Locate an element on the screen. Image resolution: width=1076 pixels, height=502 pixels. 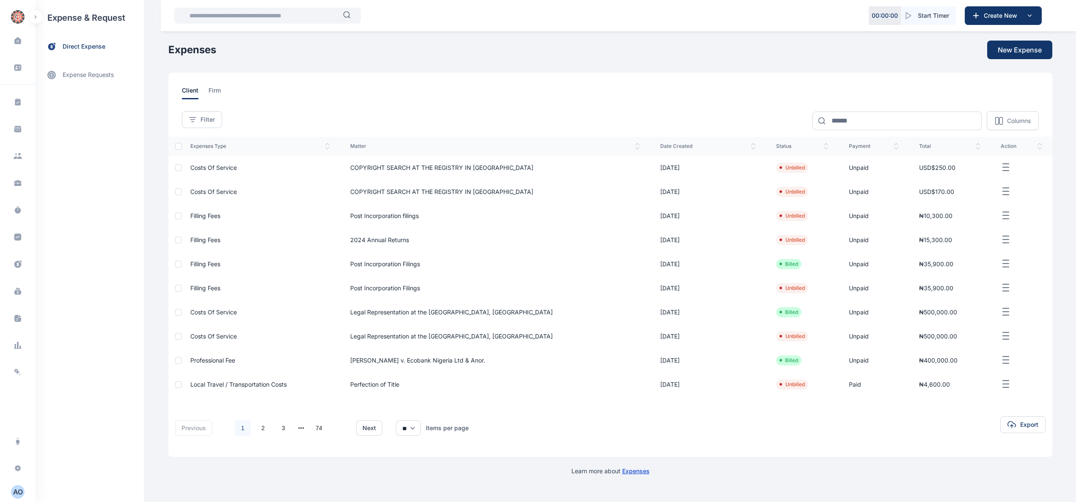
p: Columns is located at coordinates (1019, 121).